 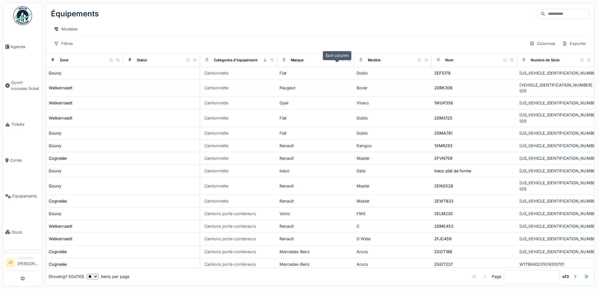 What do you see at coordinates (23, 124) in the screenshot?
I see `a: Tickets` at bounding box center [23, 124].